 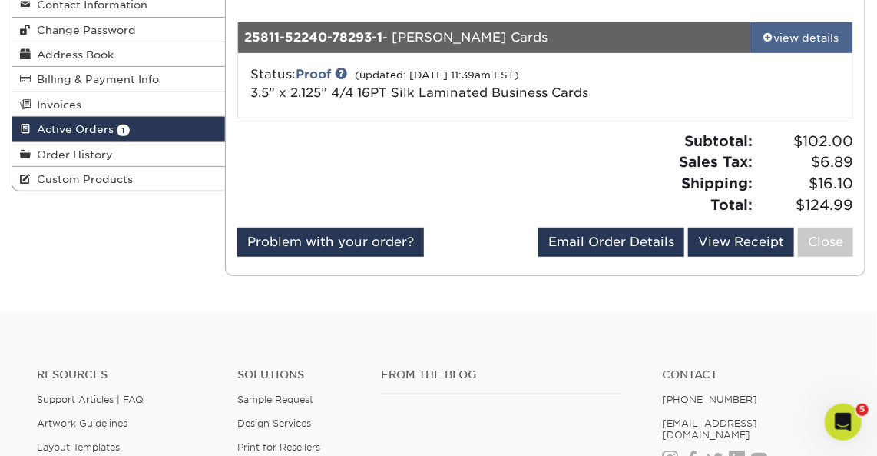 I want to click on span: 5, so click(x=863, y=409).